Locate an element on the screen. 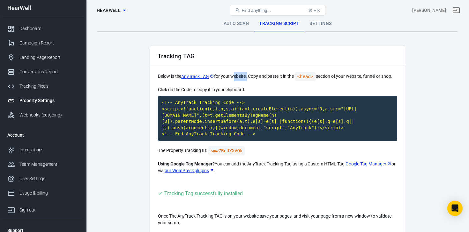 This screenshot has height=232, width=469. a: Settings is located at coordinates (321, 24).